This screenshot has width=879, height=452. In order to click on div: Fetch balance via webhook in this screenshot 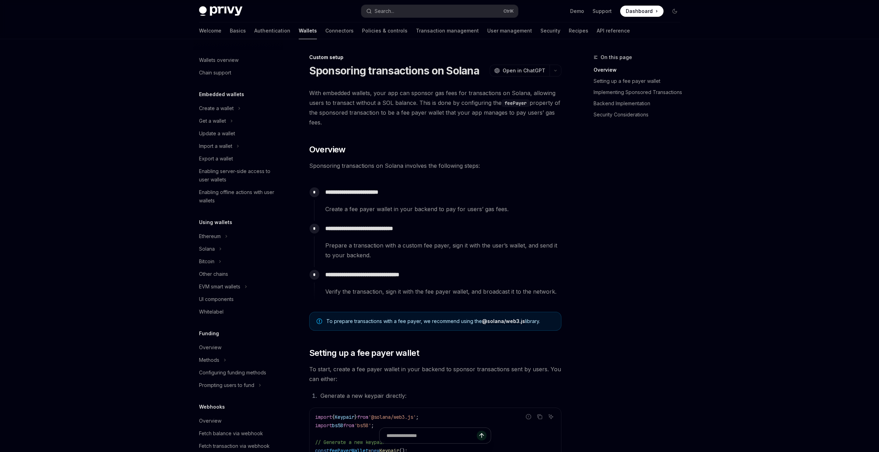, I will do `click(231, 434)`.